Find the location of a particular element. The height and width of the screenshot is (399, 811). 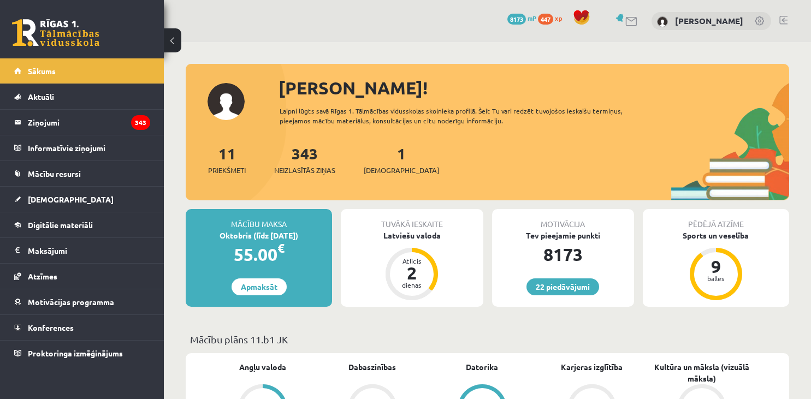

div: Tev pieejamie punkti is located at coordinates (563, 236).